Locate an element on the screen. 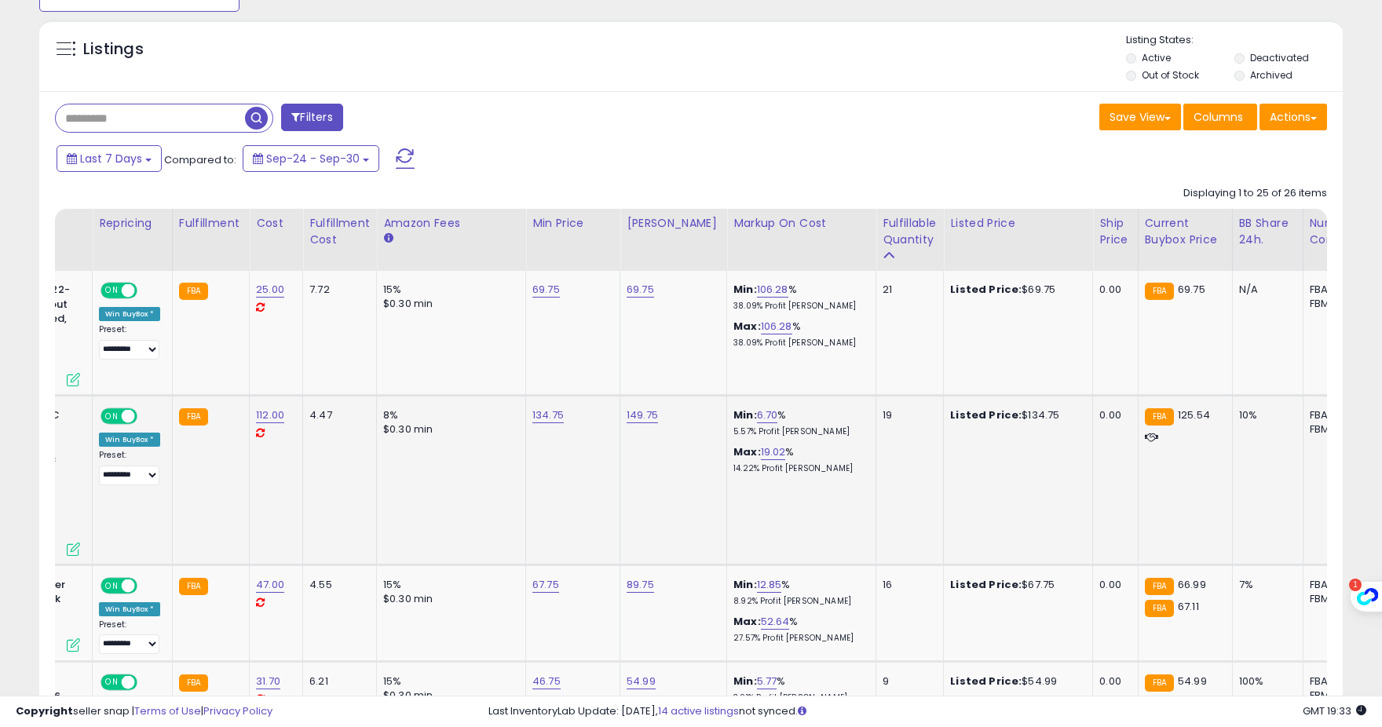 The image size is (1382, 727). span: 2025-10-8 19:33 GMT is located at coordinates (1334, 711).